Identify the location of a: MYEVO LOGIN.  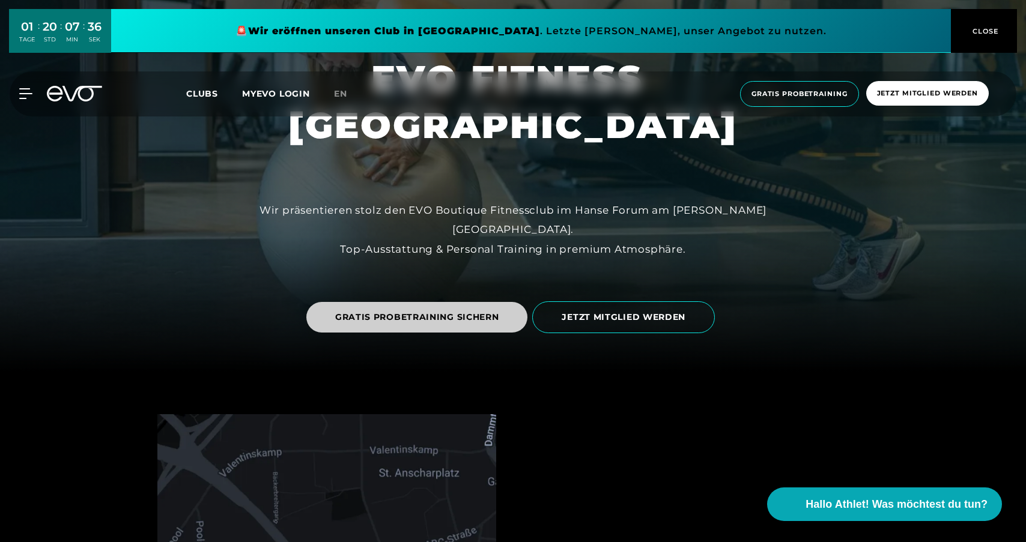
(276, 94).